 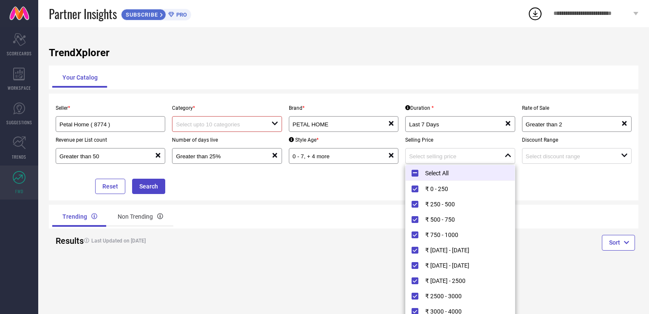 What do you see at coordinates (110, 124) in the screenshot?
I see `div: Petal Home ( 8774 )` at bounding box center [110, 124].